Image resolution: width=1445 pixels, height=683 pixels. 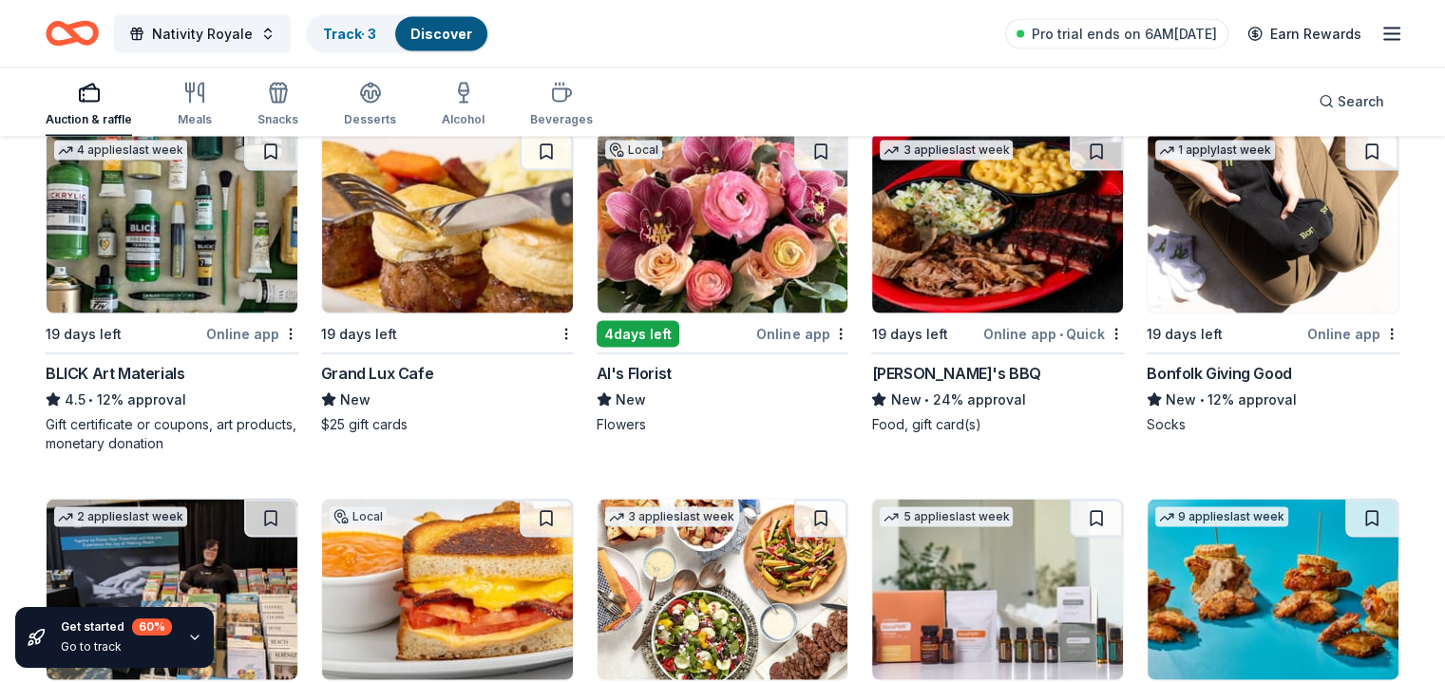 What do you see at coordinates (350, 33) in the screenshot?
I see `a: Track· 3` at bounding box center [350, 33].